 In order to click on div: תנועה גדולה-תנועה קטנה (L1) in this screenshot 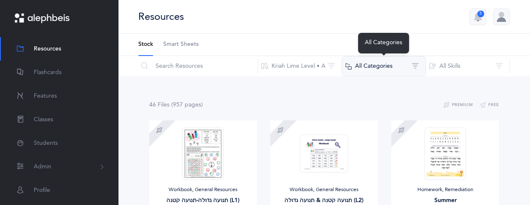, I will do `click(203, 201)`.